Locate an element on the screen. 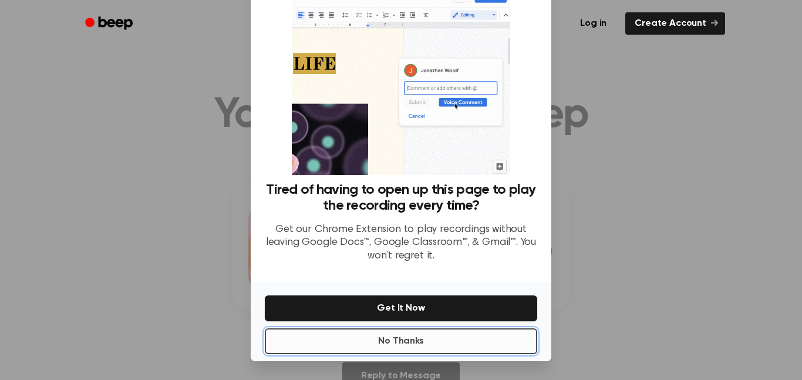 This screenshot has height=380, width=802. a: Beep is located at coordinates (110, 23).